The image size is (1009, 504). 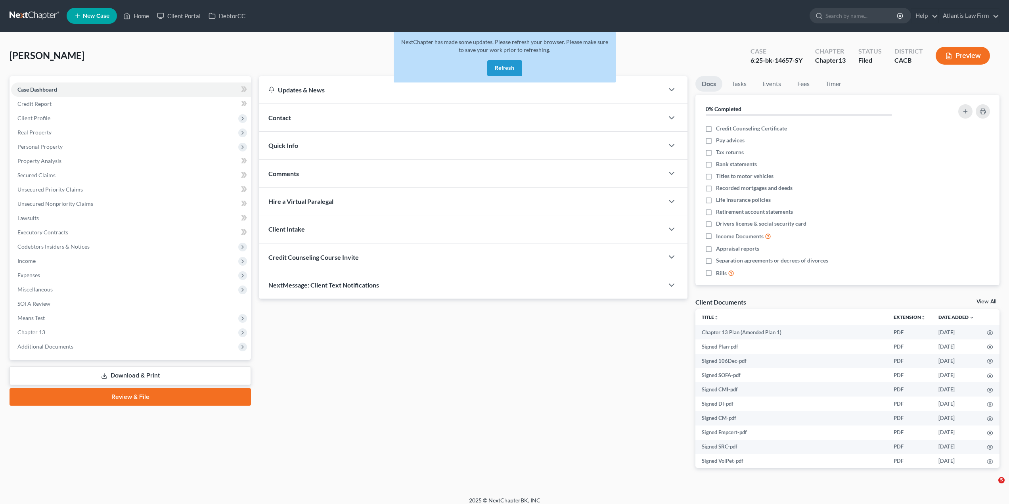 What do you see at coordinates (31, 318) in the screenshot?
I see `span: Means Test` at bounding box center [31, 318].